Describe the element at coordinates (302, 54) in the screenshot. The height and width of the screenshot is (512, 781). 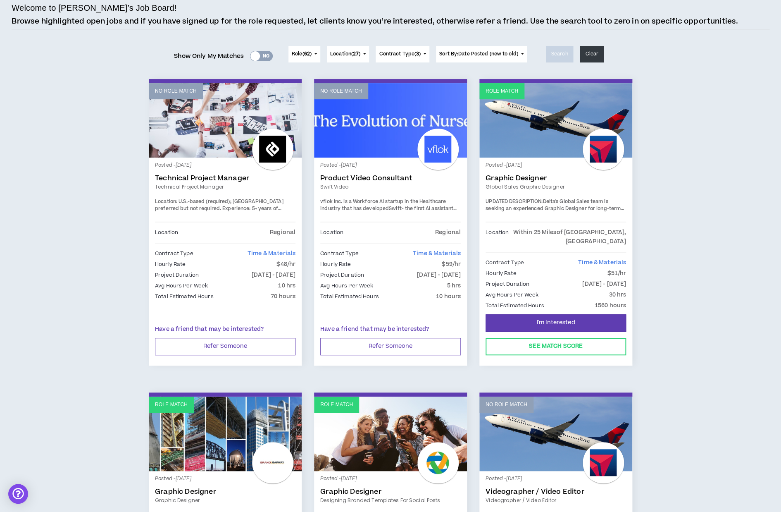
I see `span: Role ( )` at that location.